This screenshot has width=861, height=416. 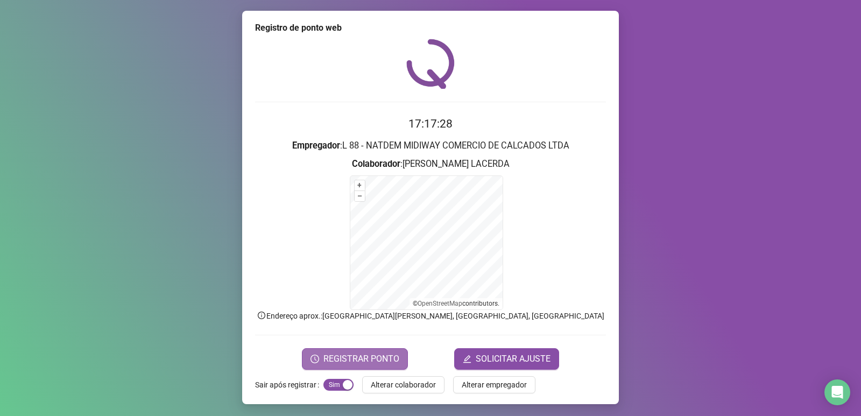 I want to click on span: Alterar colaborador, so click(x=403, y=385).